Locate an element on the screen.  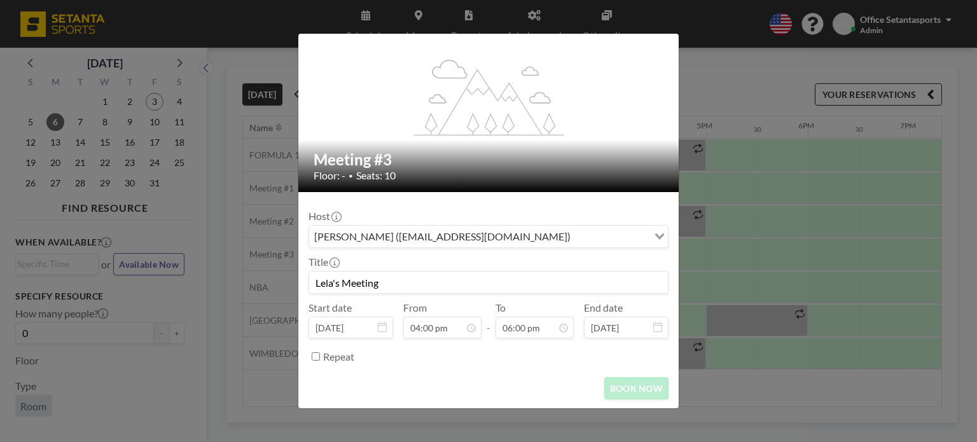
span: Seats: 10 is located at coordinates (376, 175).